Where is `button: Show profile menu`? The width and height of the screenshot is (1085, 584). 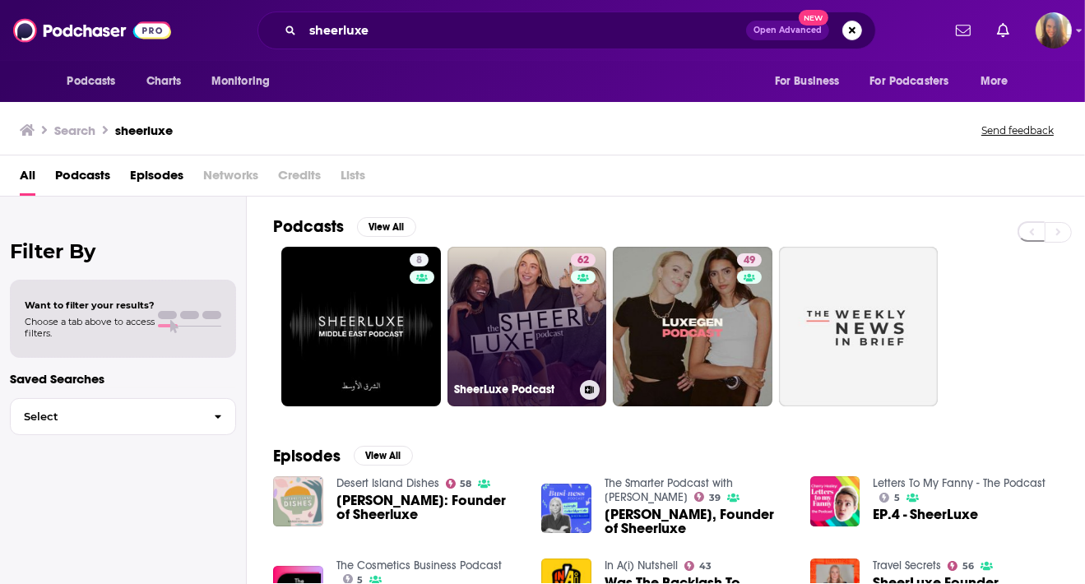 button: Show profile menu is located at coordinates (1054, 30).